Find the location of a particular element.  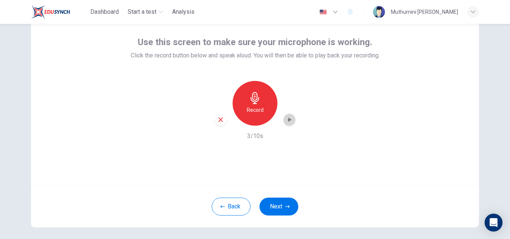

span: Use this screen to make sure your microphone is working. is located at coordinates (255, 42).